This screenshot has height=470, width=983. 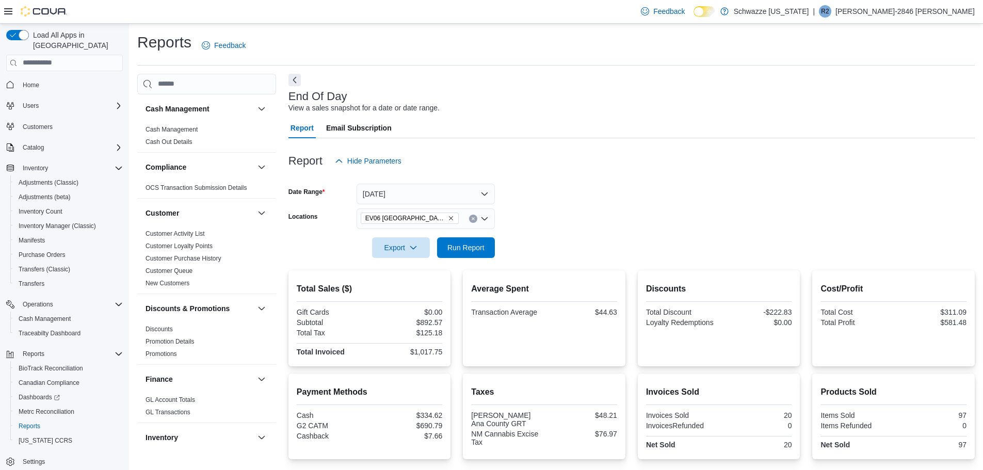 What do you see at coordinates (69, 383) in the screenshot?
I see `button: Canadian Compliance` at bounding box center [69, 383].